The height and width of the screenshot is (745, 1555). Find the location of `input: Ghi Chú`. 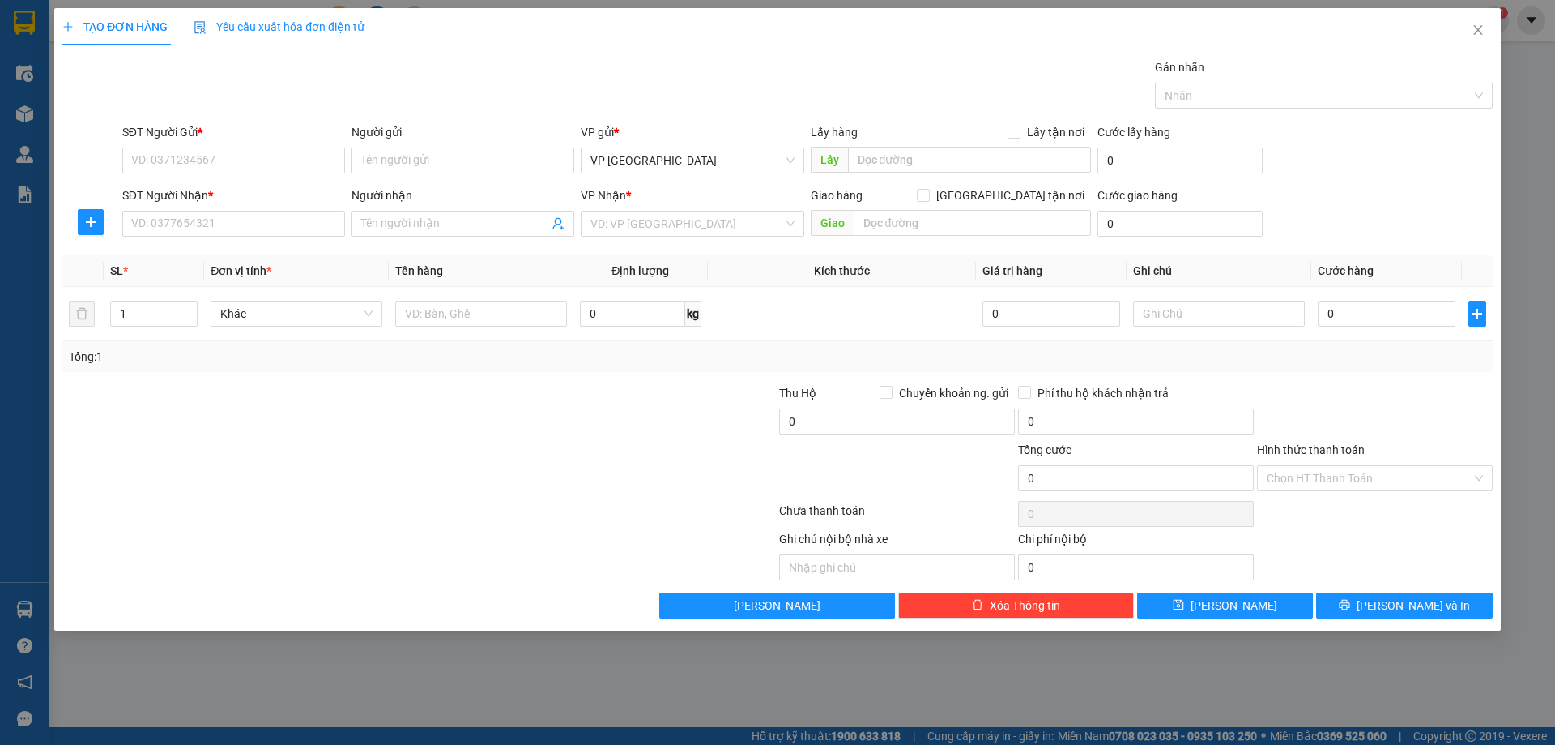

input: Ghi Chú is located at coordinates (1220, 314).